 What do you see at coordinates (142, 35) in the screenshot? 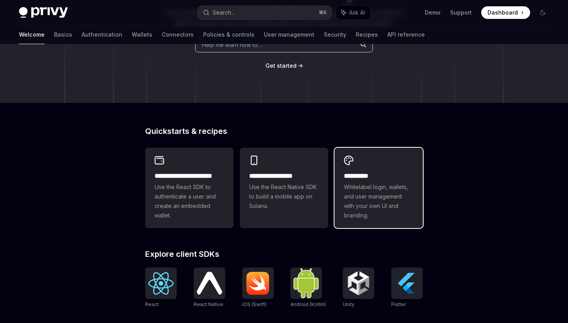
I see `a: Wallets` at bounding box center [142, 35].